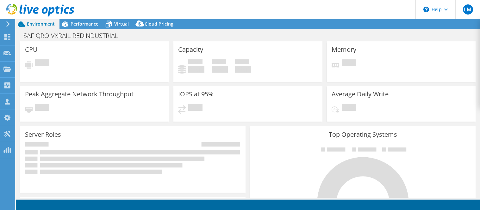  I want to click on h3: IOPS at 95%, so click(196, 94).